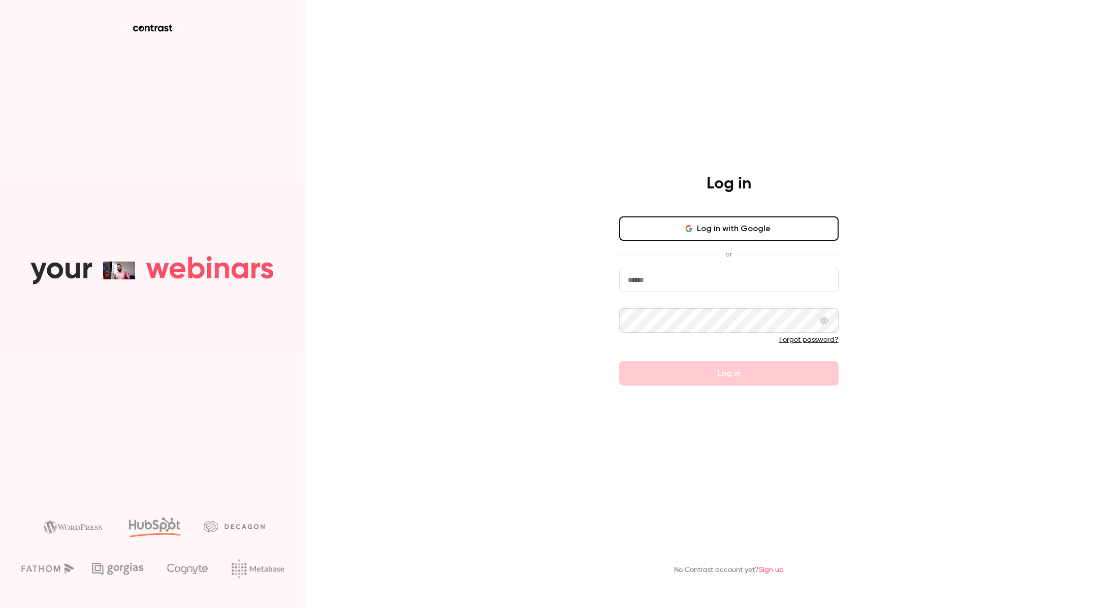 The image size is (1120, 608). I want to click on span: or, so click(729, 254).